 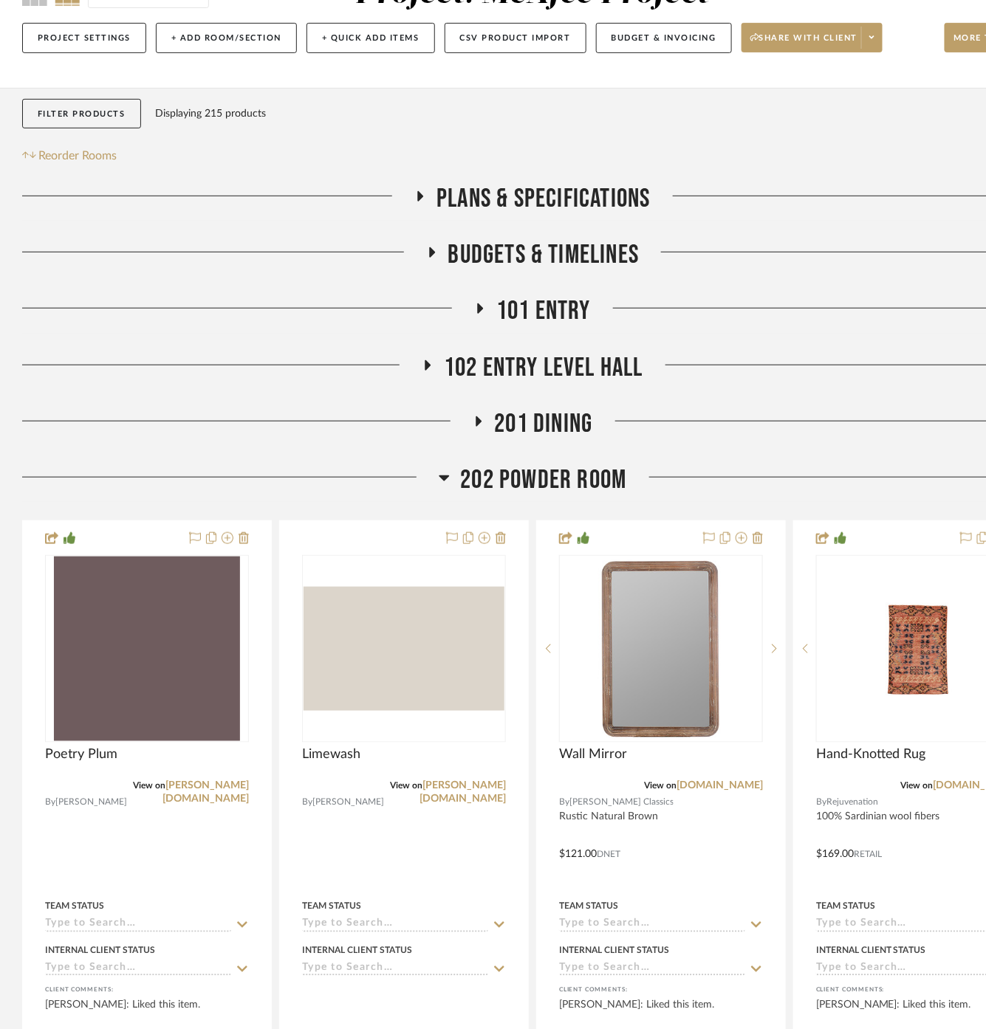 I want to click on span: 202 POWDER ROOM, so click(x=543, y=480).